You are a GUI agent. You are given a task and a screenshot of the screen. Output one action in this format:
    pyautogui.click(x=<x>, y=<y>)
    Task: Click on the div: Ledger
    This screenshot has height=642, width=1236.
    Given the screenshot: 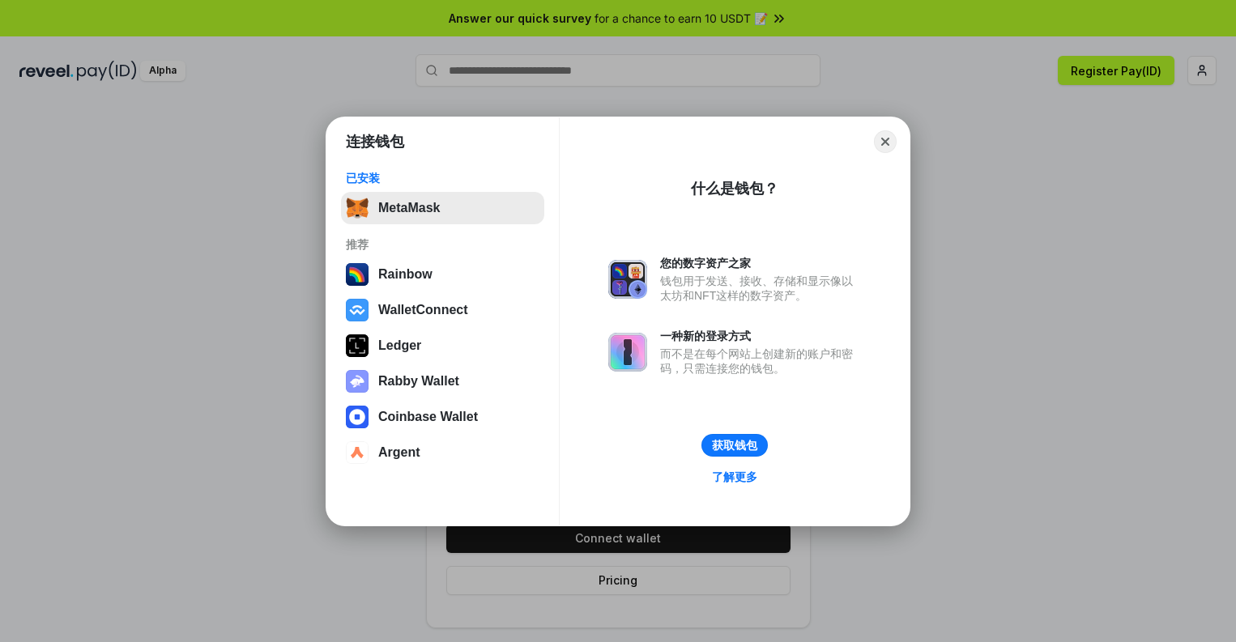 What is the action you would take?
    pyautogui.click(x=399, y=346)
    